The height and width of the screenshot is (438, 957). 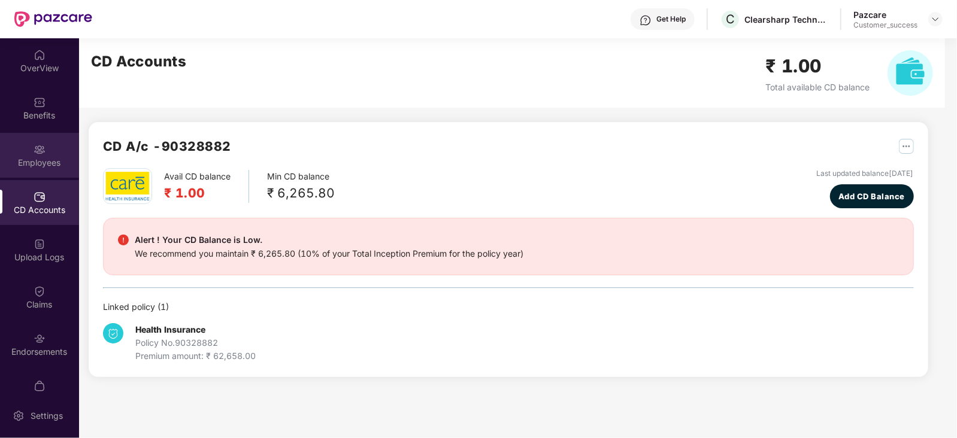 What do you see at coordinates (113, 334) in the screenshot?
I see `img: svg+xml;base64,PHN2ZyB4bWxucz0iaHR0cDovL3d3dy53My5vcmcvMjAwMC9zdmciIHdpZHRoPSIzNCIgaGVpZ2h0PSIzNC...` at bounding box center [113, 334].